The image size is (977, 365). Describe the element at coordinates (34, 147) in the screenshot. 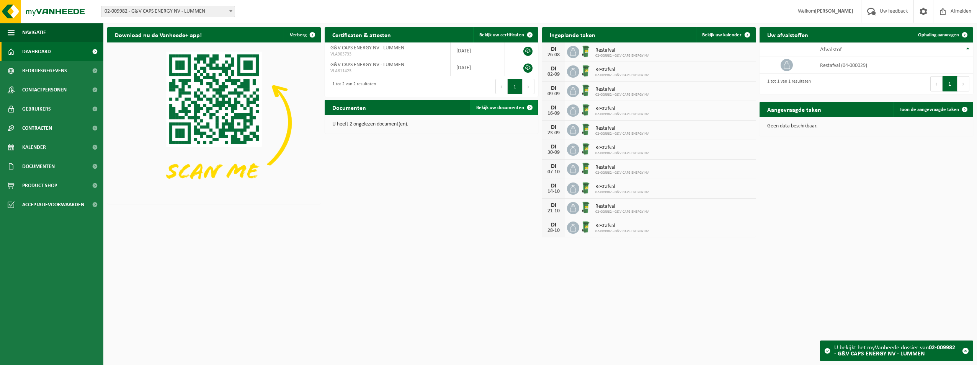

I see `span: Kalender` at that location.